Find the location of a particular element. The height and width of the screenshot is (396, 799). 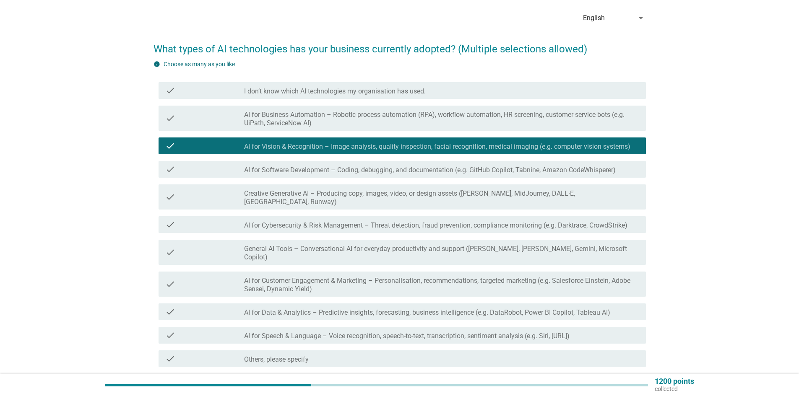

i: info is located at coordinates (157, 64).